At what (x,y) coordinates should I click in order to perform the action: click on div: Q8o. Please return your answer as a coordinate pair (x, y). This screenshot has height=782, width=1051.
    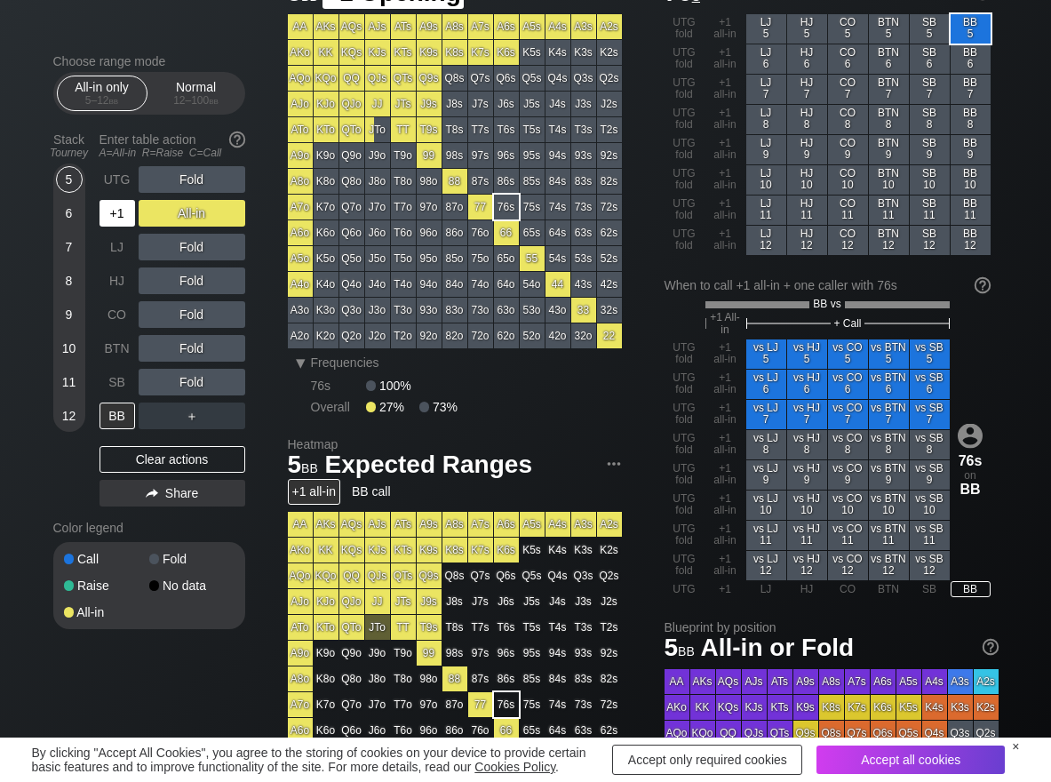
    Looking at the image, I should click on (352, 181).